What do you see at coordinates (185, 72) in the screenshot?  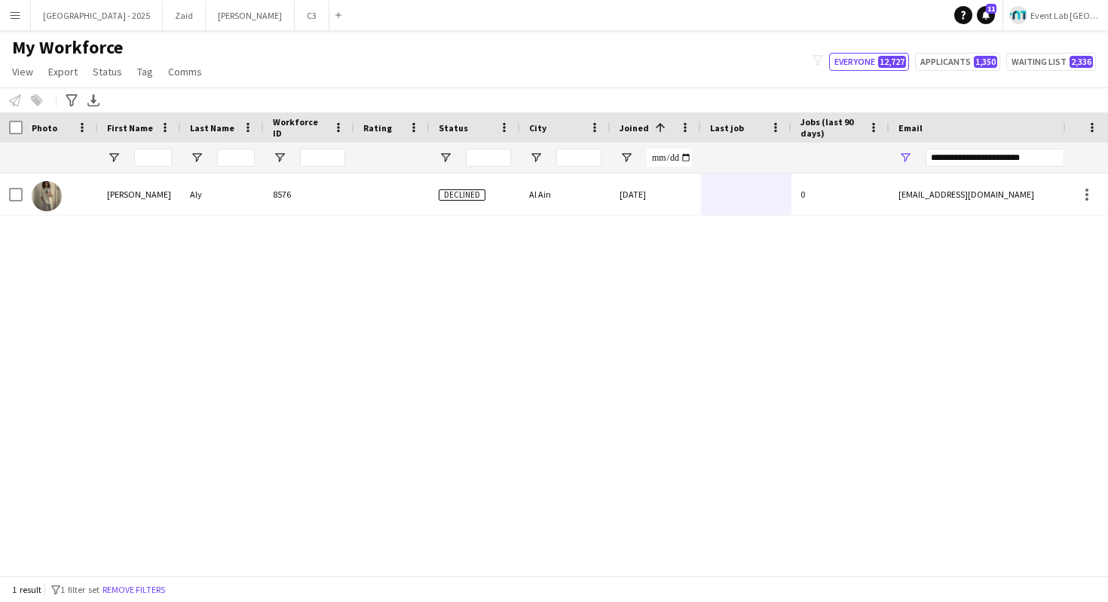 I see `a: Comms` at bounding box center [185, 72].